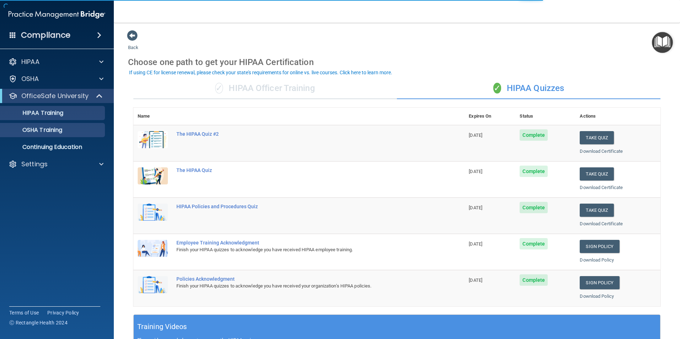 This screenshot has height=339, width=680. Describe the element at coordinates (38, 323) in the screenshot. I see `span: Ⓒ Rectangle Health 2024` at that location.